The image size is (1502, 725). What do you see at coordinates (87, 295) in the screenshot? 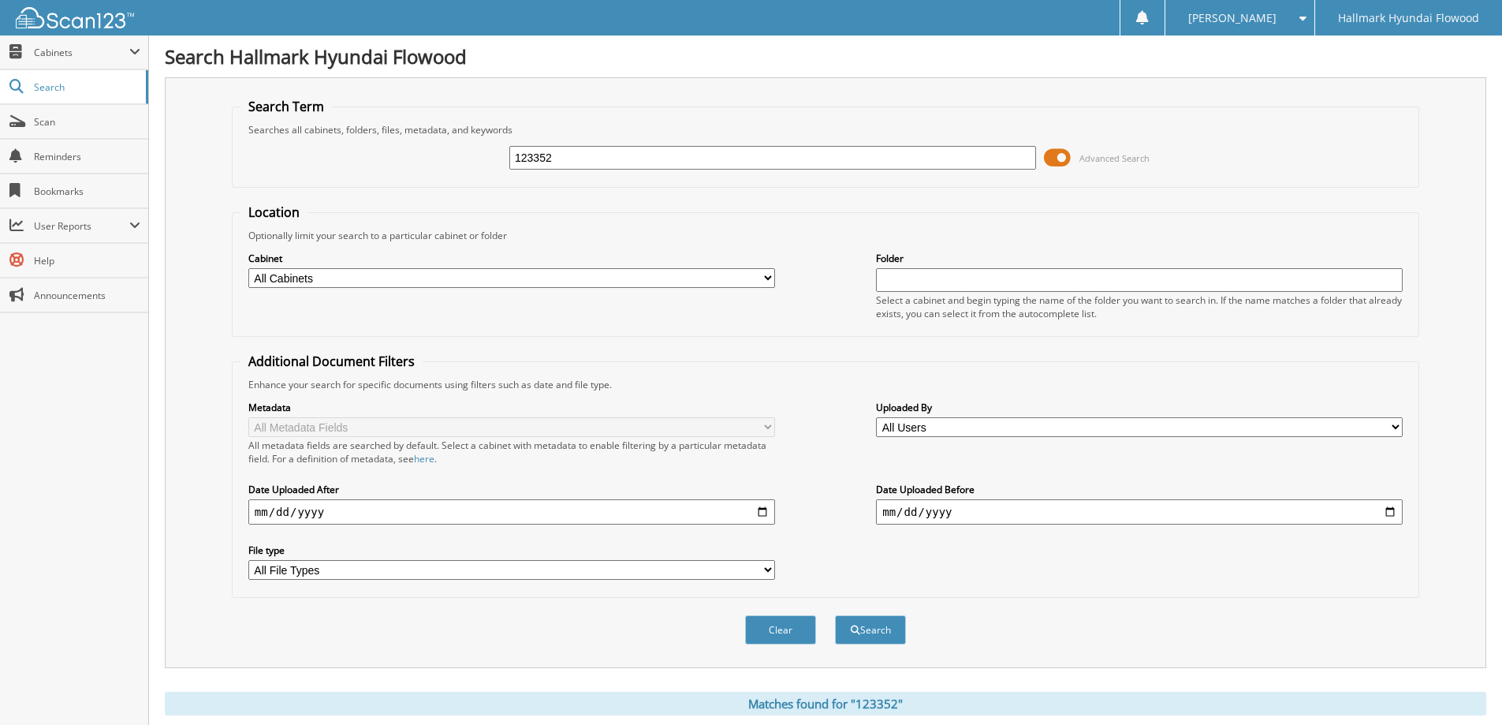
I see `span: Announcements` at bounding box center [87, 295].